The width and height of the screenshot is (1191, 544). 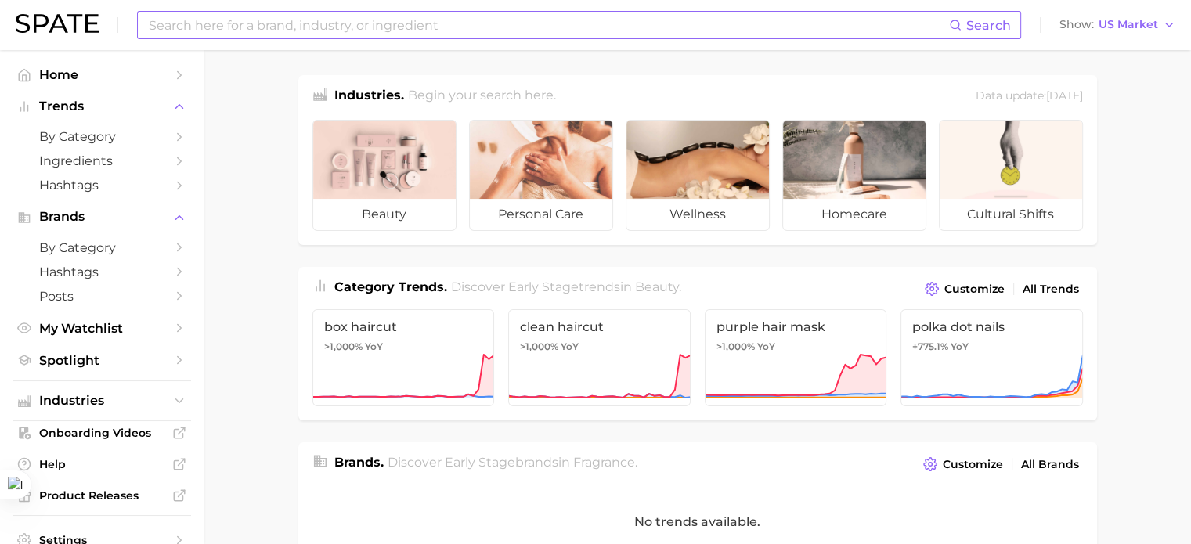 What do you see at coordinates (102, 161) in the screenshot?
I see `a: Ingredients` at bounding box center [102, 161].